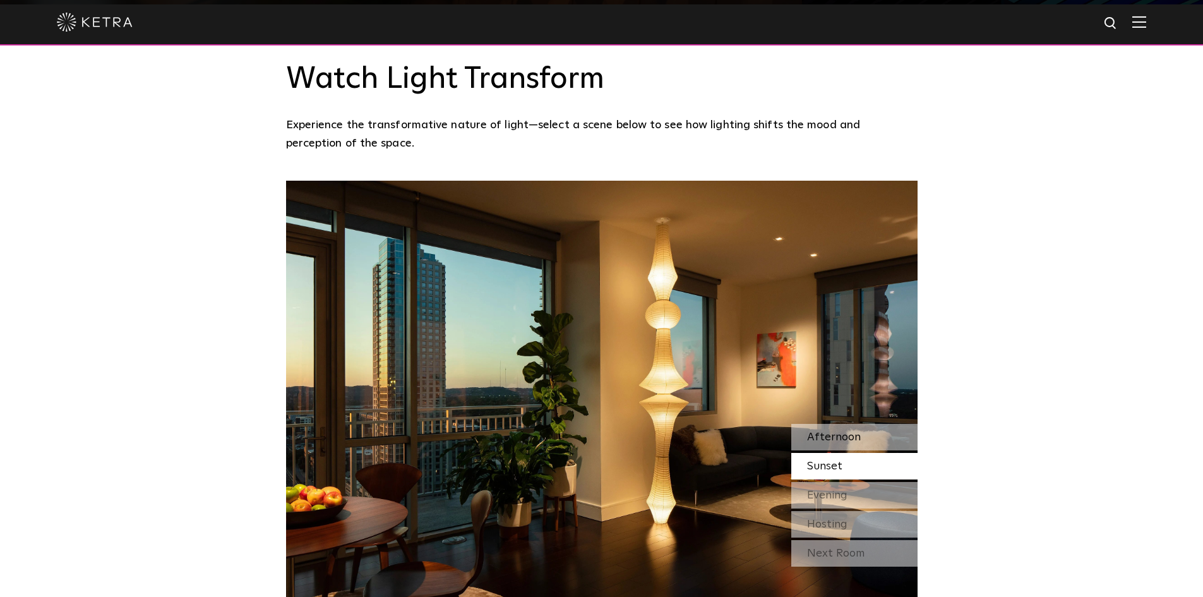 This screenshot has height=597, width=1203. What do you see at coordinates (602, 80) in the screenshot?
I see `h3: Watch Light Transform` at bounding box center [602, 80].